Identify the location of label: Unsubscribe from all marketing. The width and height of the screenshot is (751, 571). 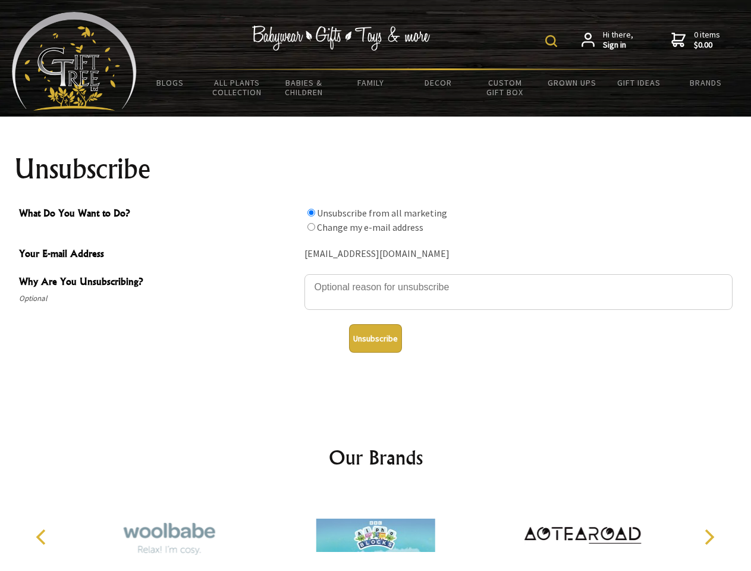
(382, 213).